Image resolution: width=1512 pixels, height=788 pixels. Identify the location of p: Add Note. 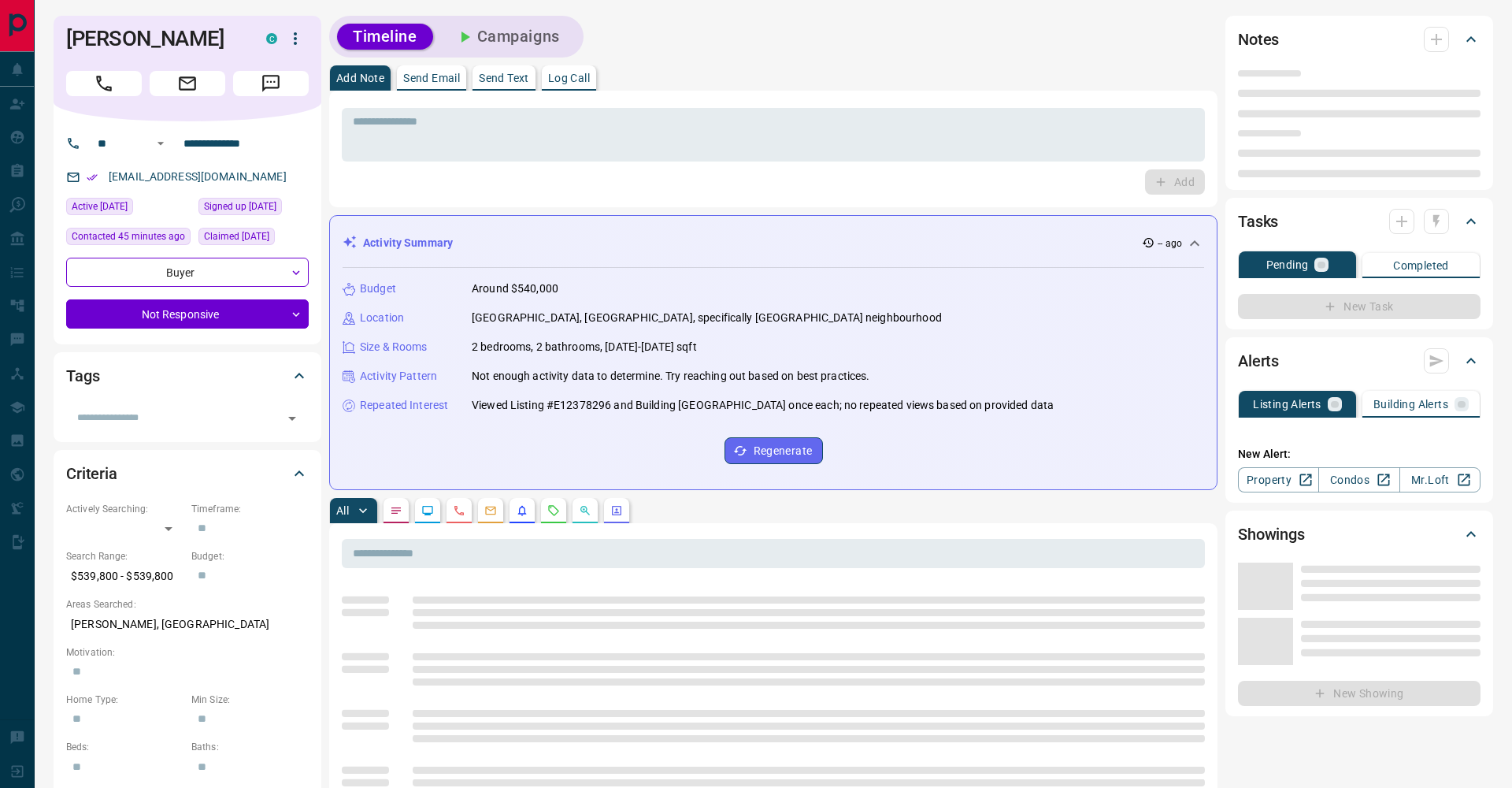
(360, 78).